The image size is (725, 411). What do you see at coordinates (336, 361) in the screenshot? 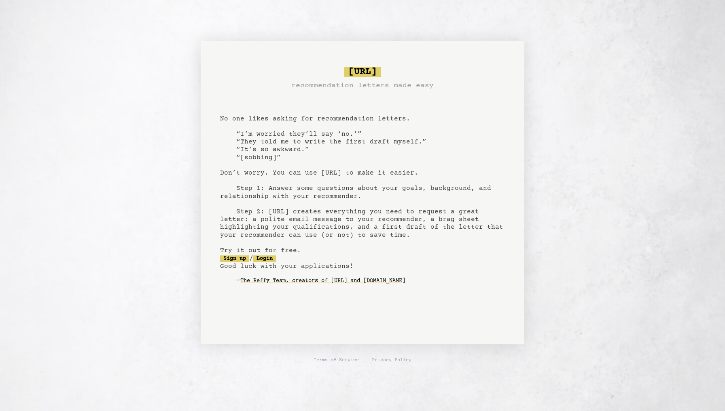
I see `a: Terms of Service` at bounding box center [336, 361].